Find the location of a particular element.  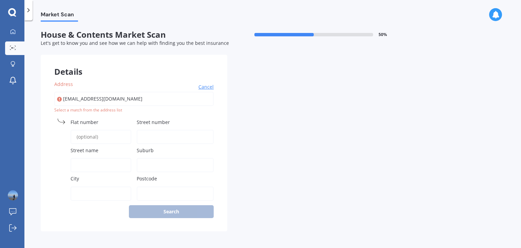

span: Cancel is located at coordinates (206, 87).